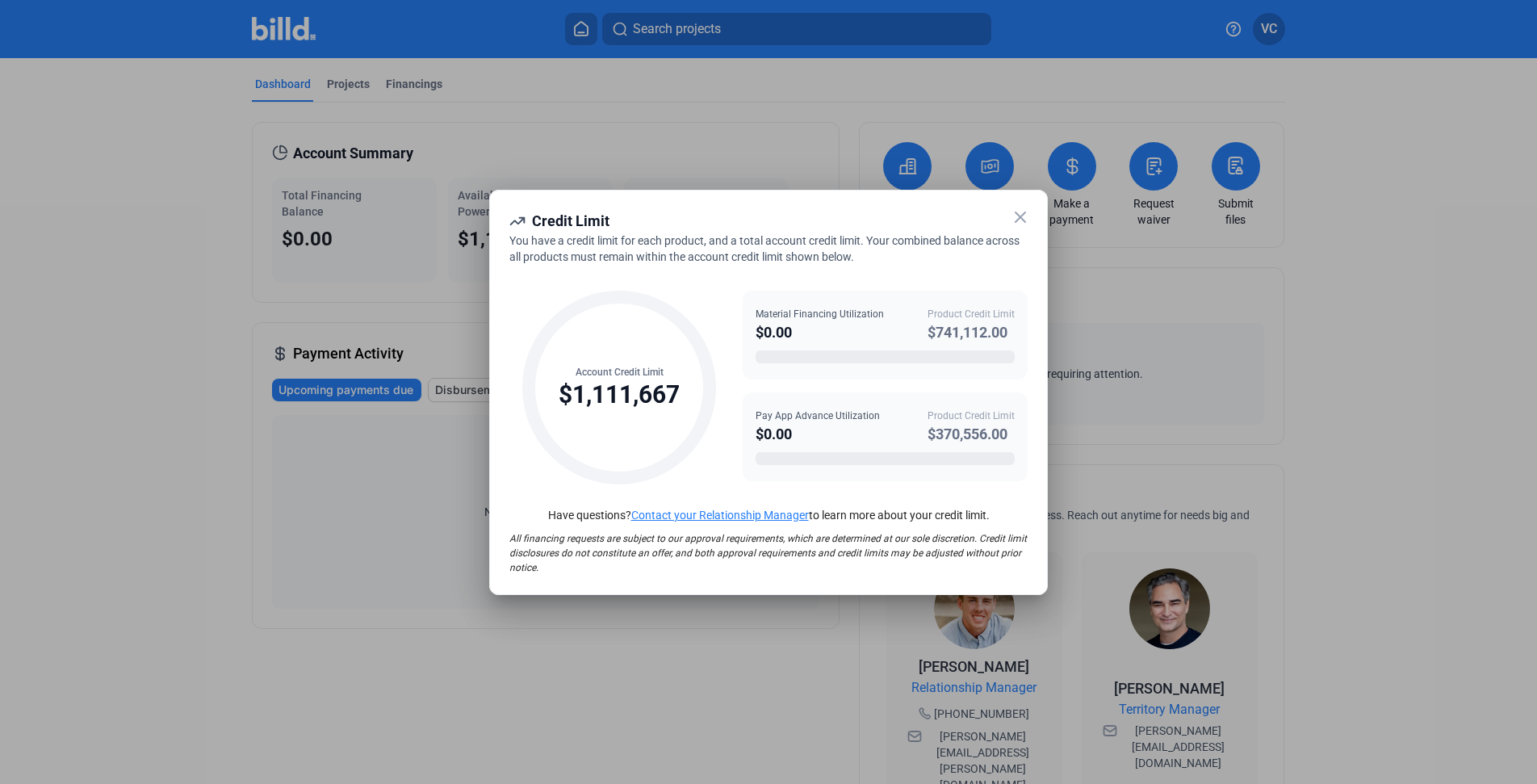  I want to click on div: $1,111,667, so click(619, 395).